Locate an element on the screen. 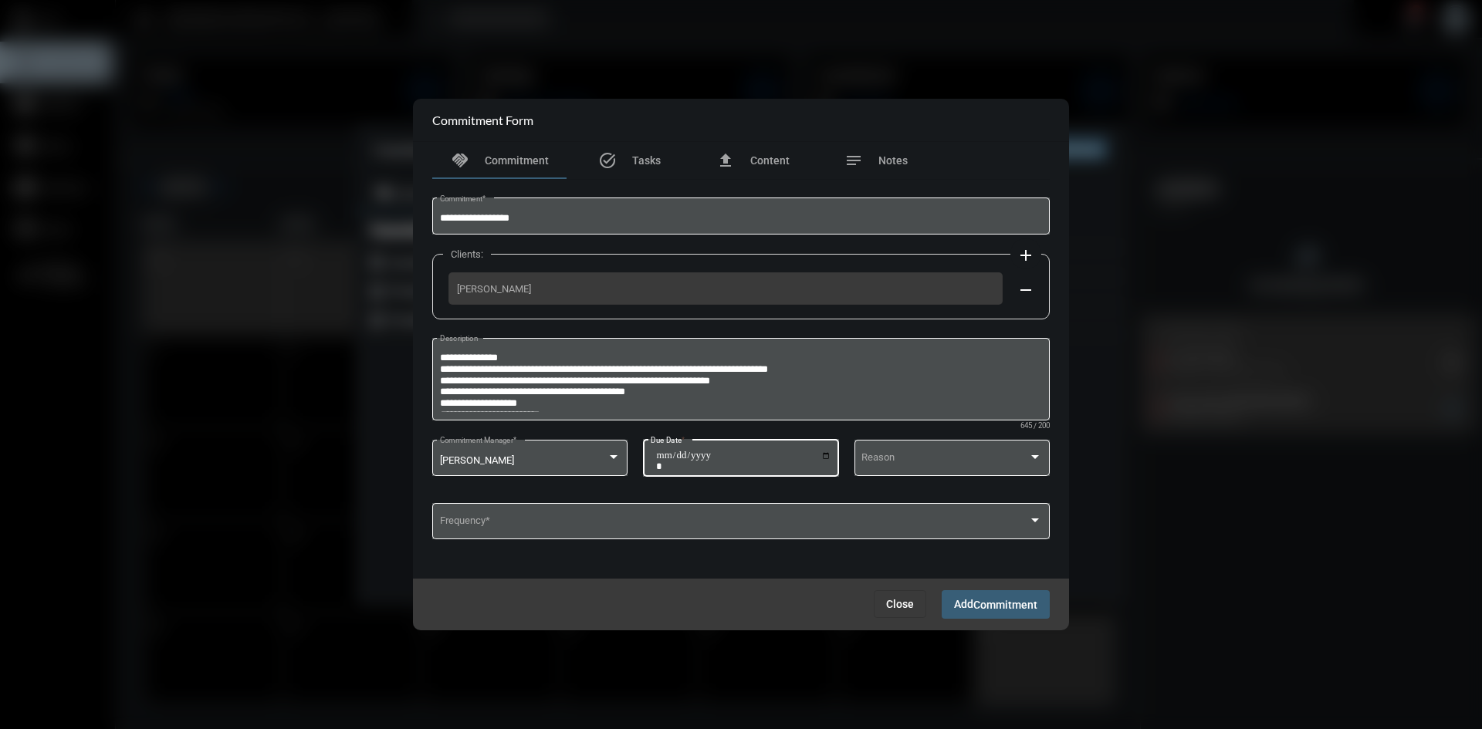  mat-icon: notes is located at coordinates (853, 161).